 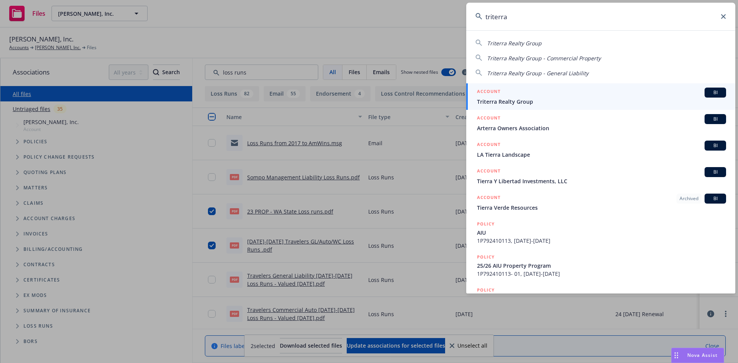 What do you see at coordinates (602, 128) in the screenshot?
I see `span: Arterra Owners Association` at bounding box center [602, 128].